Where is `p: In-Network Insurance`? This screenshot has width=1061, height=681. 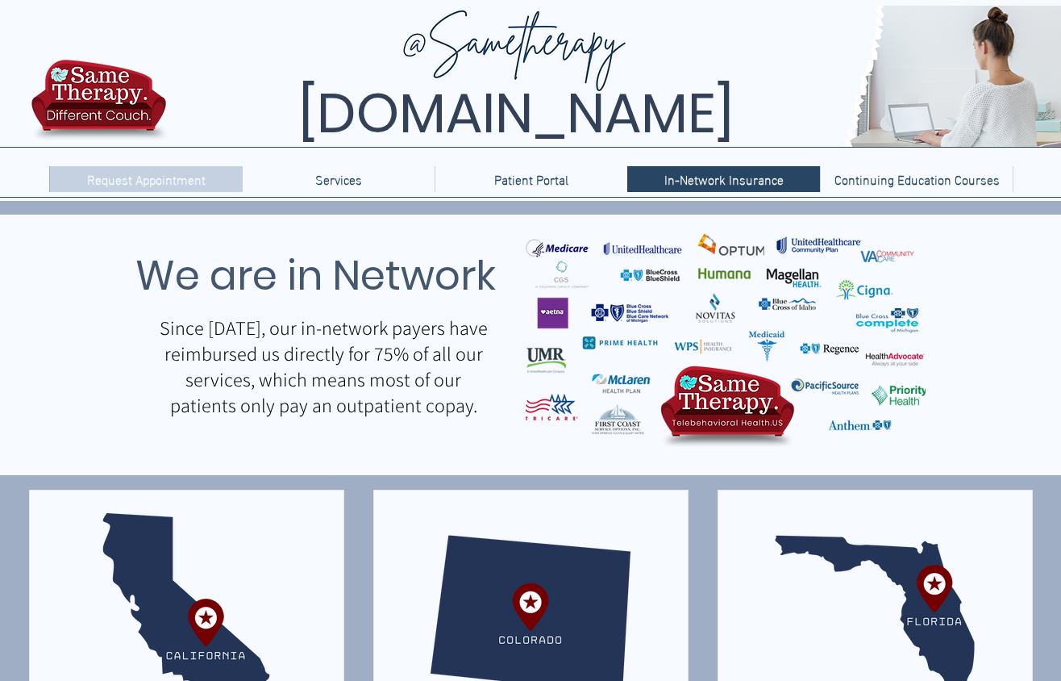
p: In-Network Insurance is located at coordinates (724, 179).